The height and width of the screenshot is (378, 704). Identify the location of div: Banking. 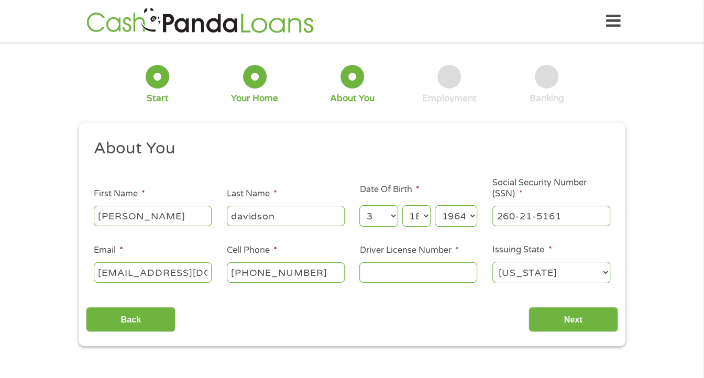
(547, 98).